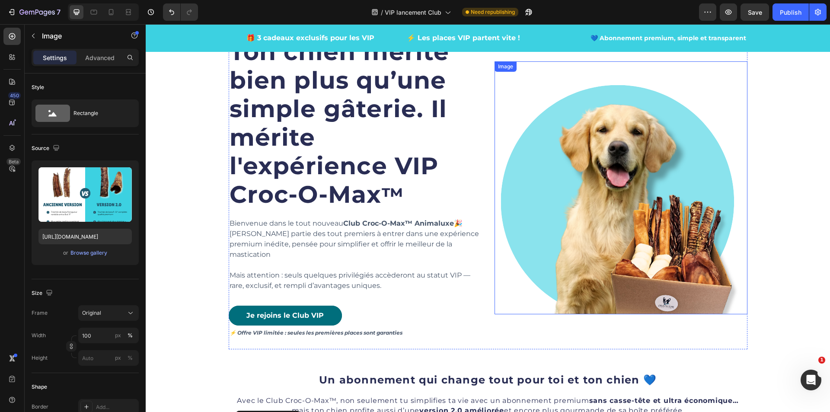 This screenshot has width=830, height=412. Describe the element at coordinates (754, 12) in the screenshot. I see `button: Save` at that location.